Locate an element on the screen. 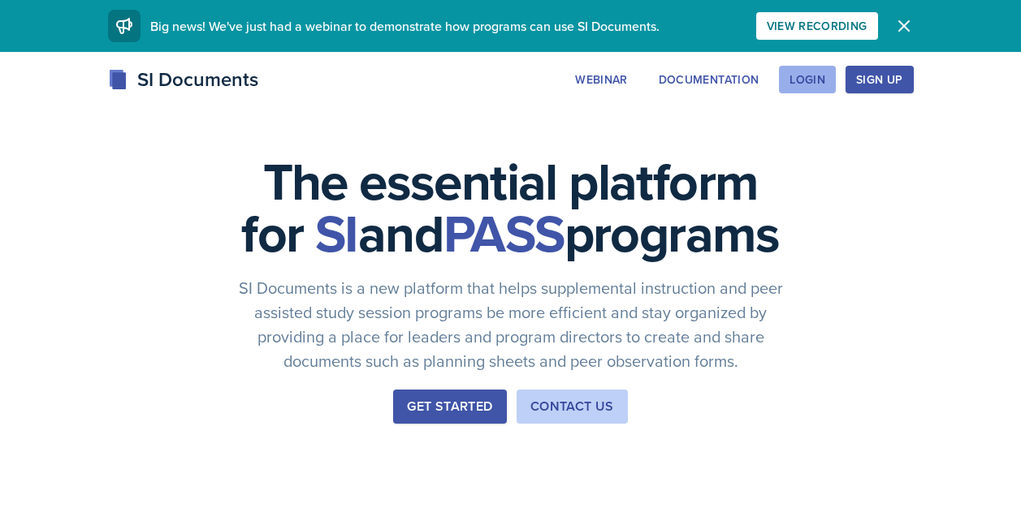 The width and height of the screenshot is (1021, 521). div: SI Documents is located at coordinates (183, 80).